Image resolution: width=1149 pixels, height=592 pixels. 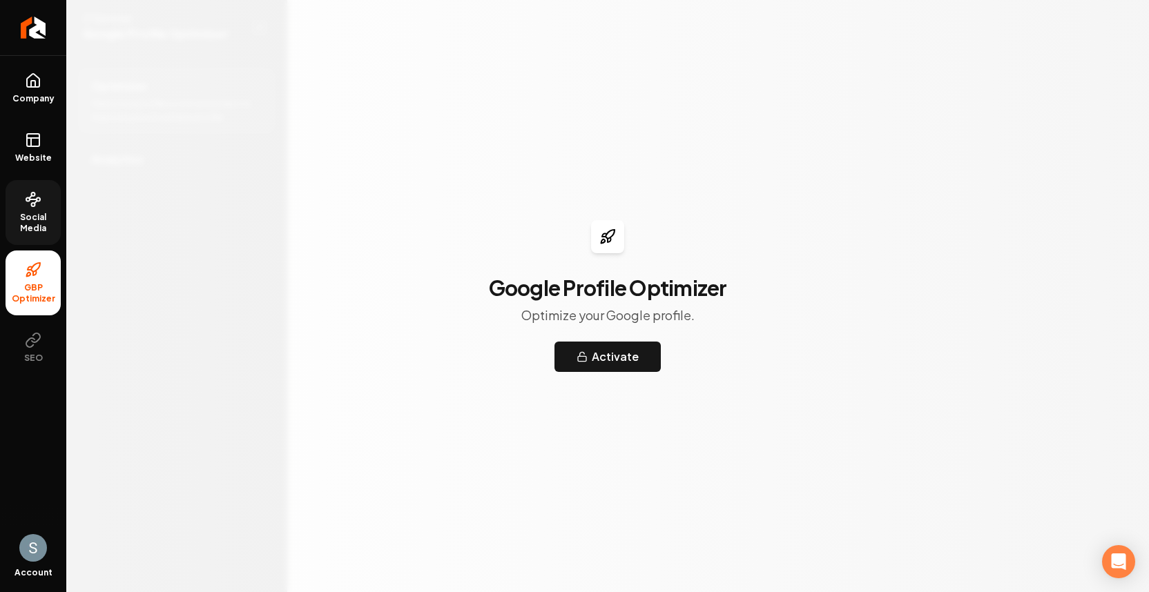 I want to click on button: SEO, so click(x=33, y=348).